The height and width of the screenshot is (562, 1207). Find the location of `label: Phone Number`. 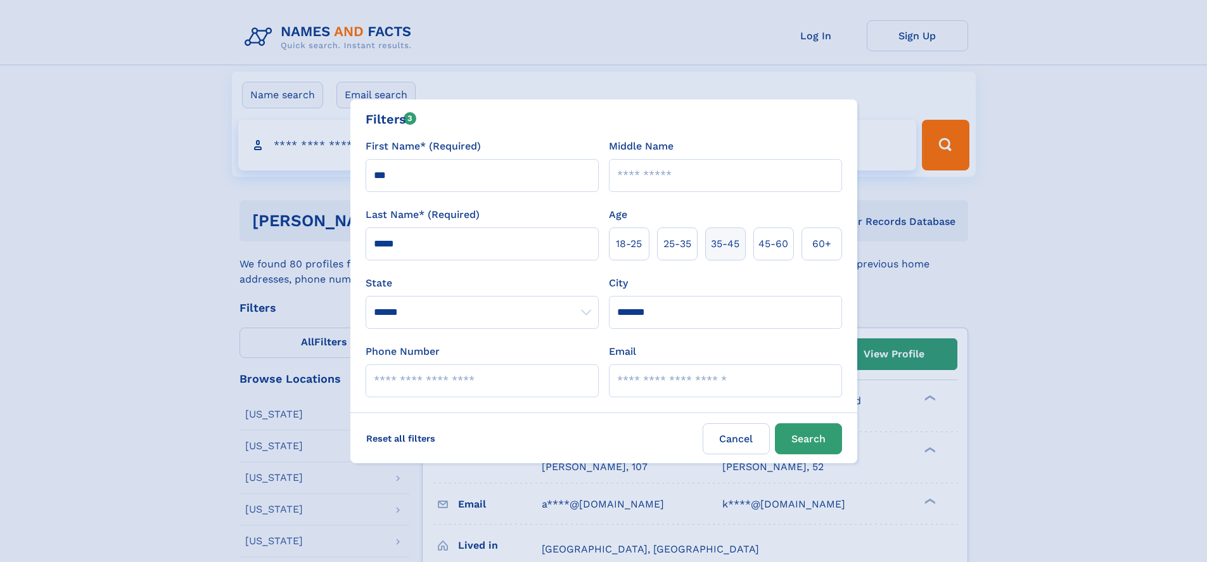

label: Phone Number is located at coordinates (402, 352).